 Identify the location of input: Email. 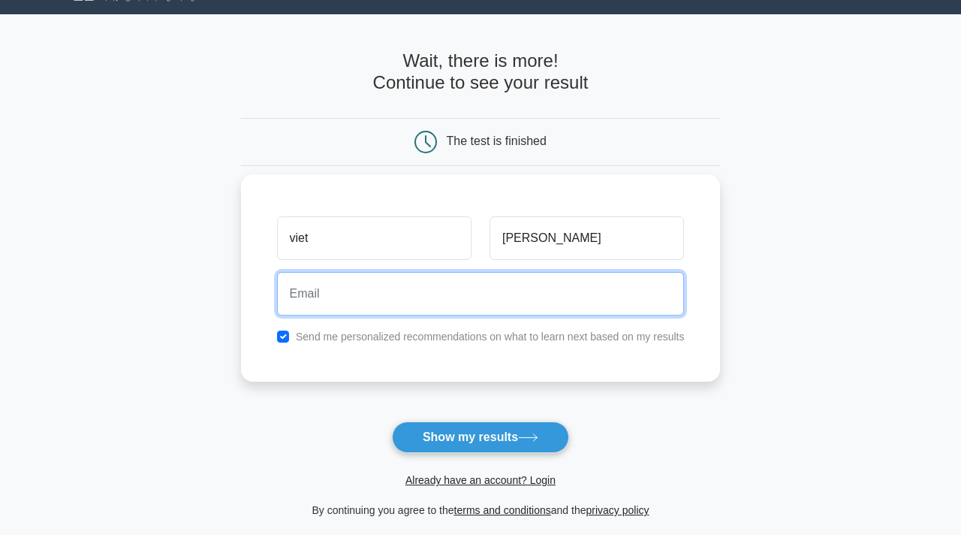
(481, 294).